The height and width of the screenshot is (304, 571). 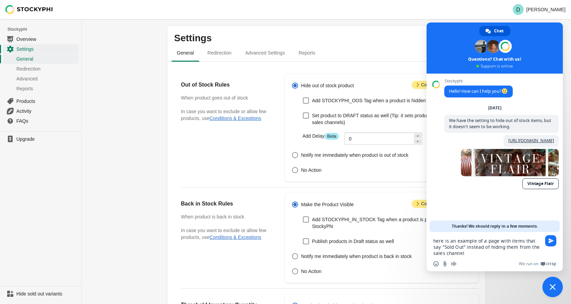 What do you see at coordinates (518, 10) in the screenshot?
I see `text: D` at bounding box center [518, 10].